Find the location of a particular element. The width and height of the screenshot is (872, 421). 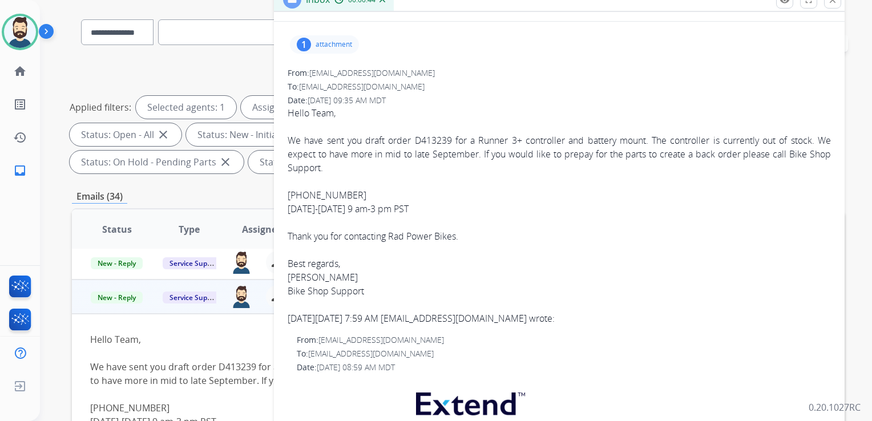

div: Selected agents: 1 is located at coordinates (186, 107).